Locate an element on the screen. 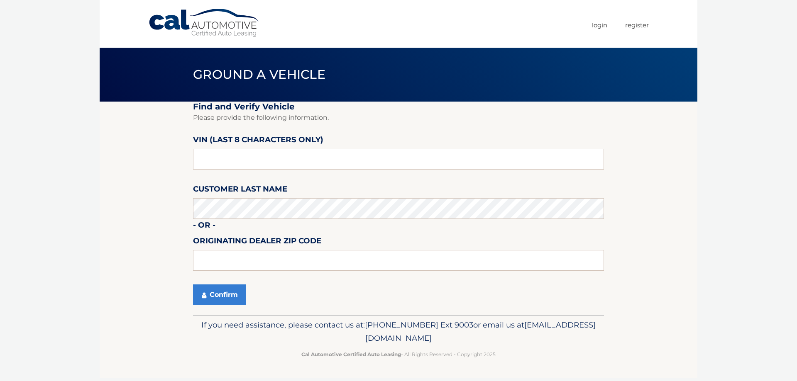  label: VIN (last 8 characters only) is located at coordinates (258, 141).